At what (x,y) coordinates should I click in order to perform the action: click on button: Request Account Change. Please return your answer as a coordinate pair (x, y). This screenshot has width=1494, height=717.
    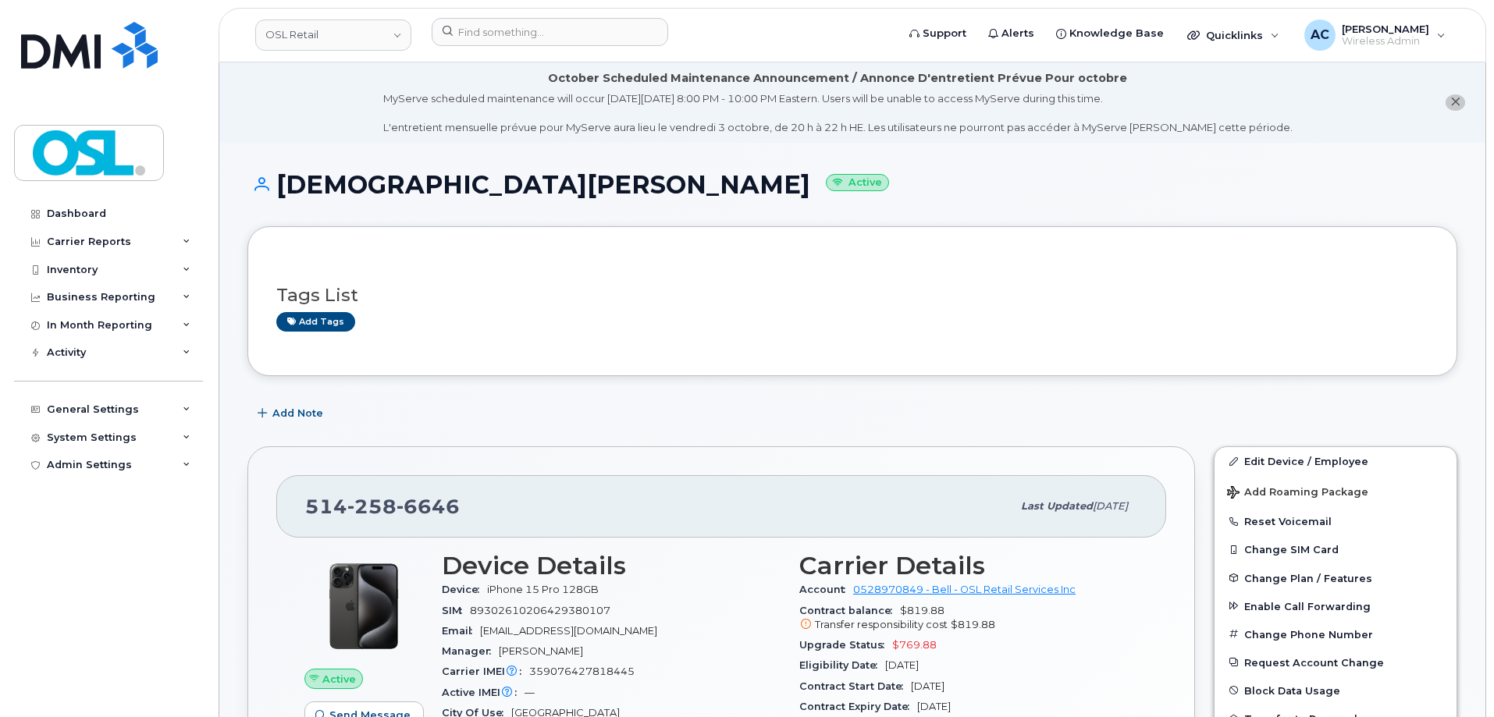
    Looking at the image, I should click on (1335, 663).